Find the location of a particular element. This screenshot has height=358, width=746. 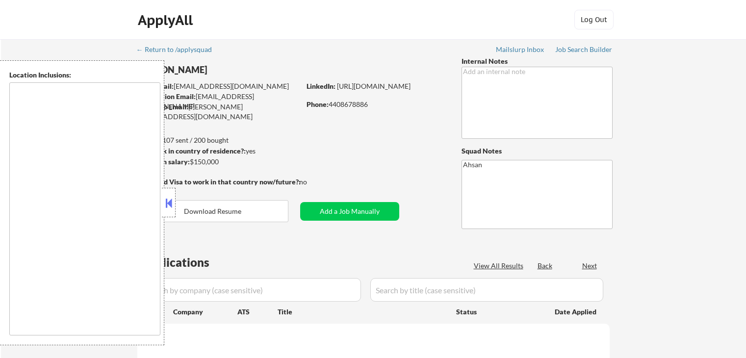

strong: LinkedIn: is located at coordinates (321, 86).